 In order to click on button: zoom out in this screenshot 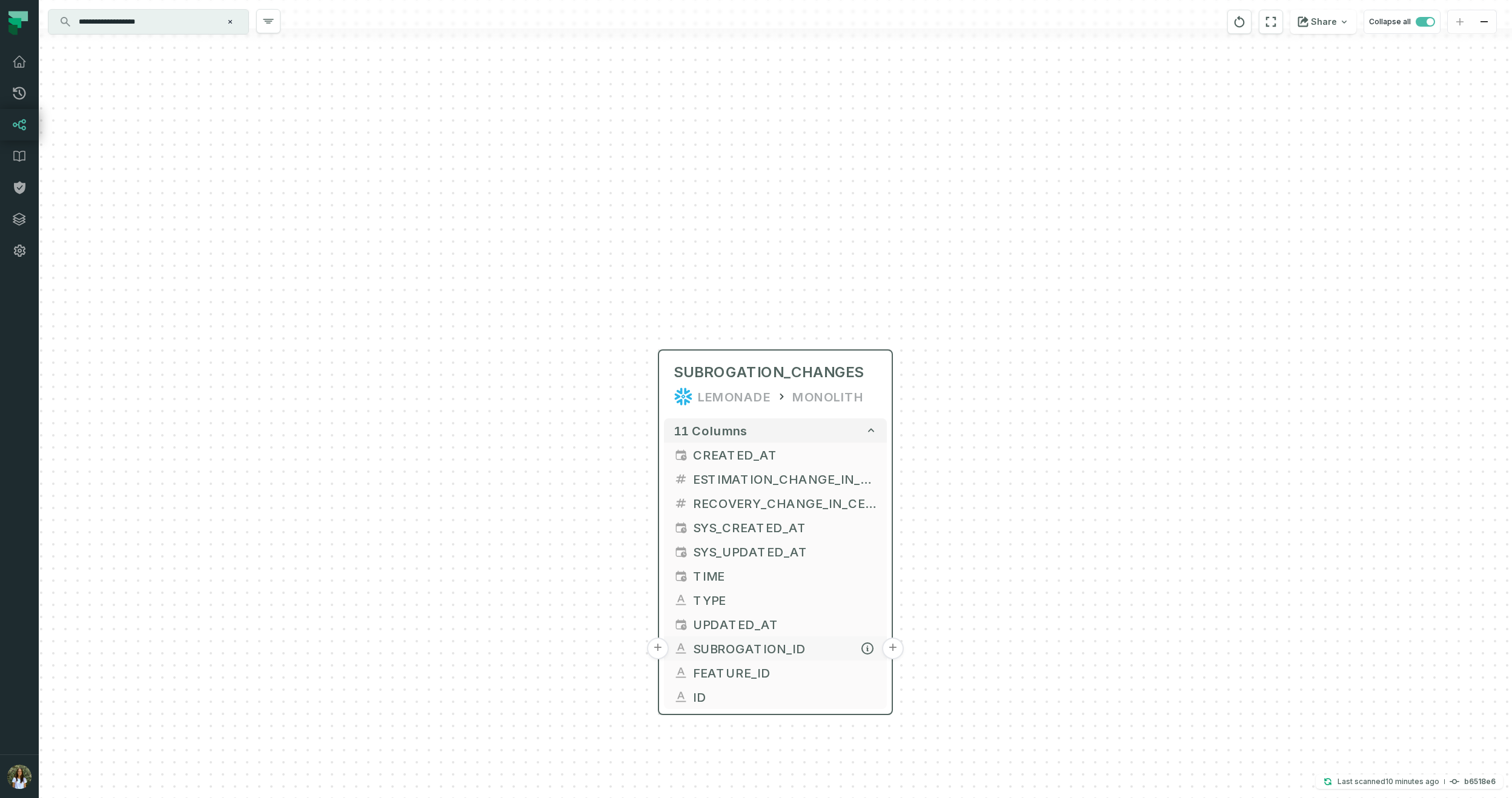, I will do `click(1484, 22)`.